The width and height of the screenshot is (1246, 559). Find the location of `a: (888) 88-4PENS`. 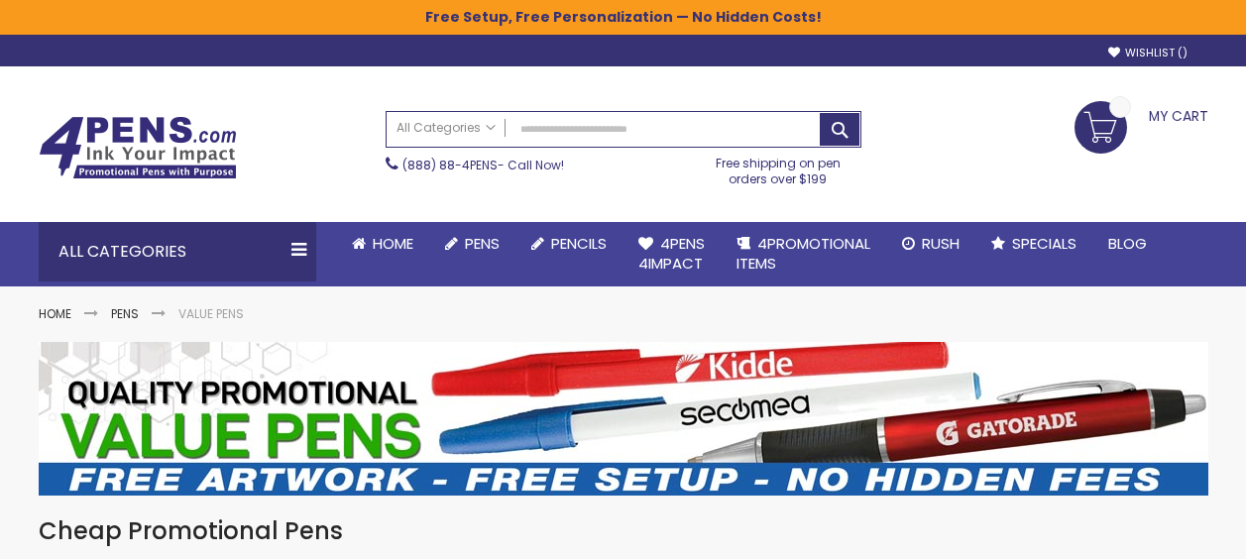

a: (888) 88-4PENS is located at coordinates (450, 165).